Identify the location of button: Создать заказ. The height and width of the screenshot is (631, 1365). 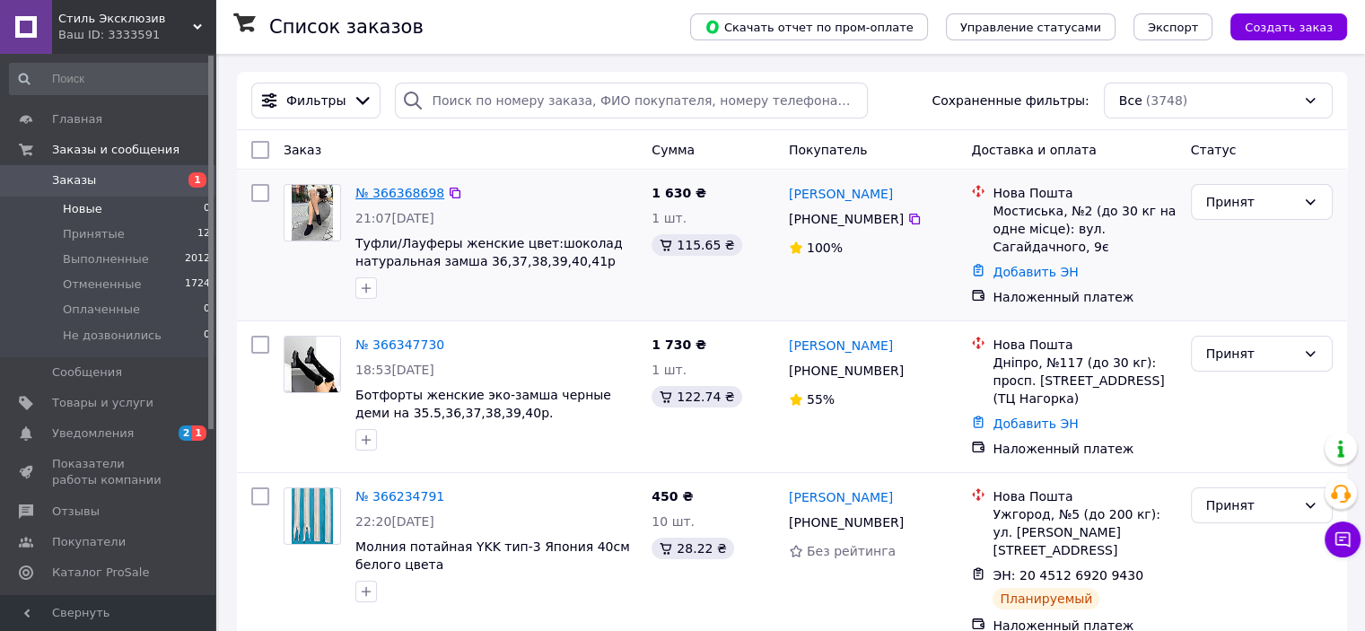
(1289, 27).